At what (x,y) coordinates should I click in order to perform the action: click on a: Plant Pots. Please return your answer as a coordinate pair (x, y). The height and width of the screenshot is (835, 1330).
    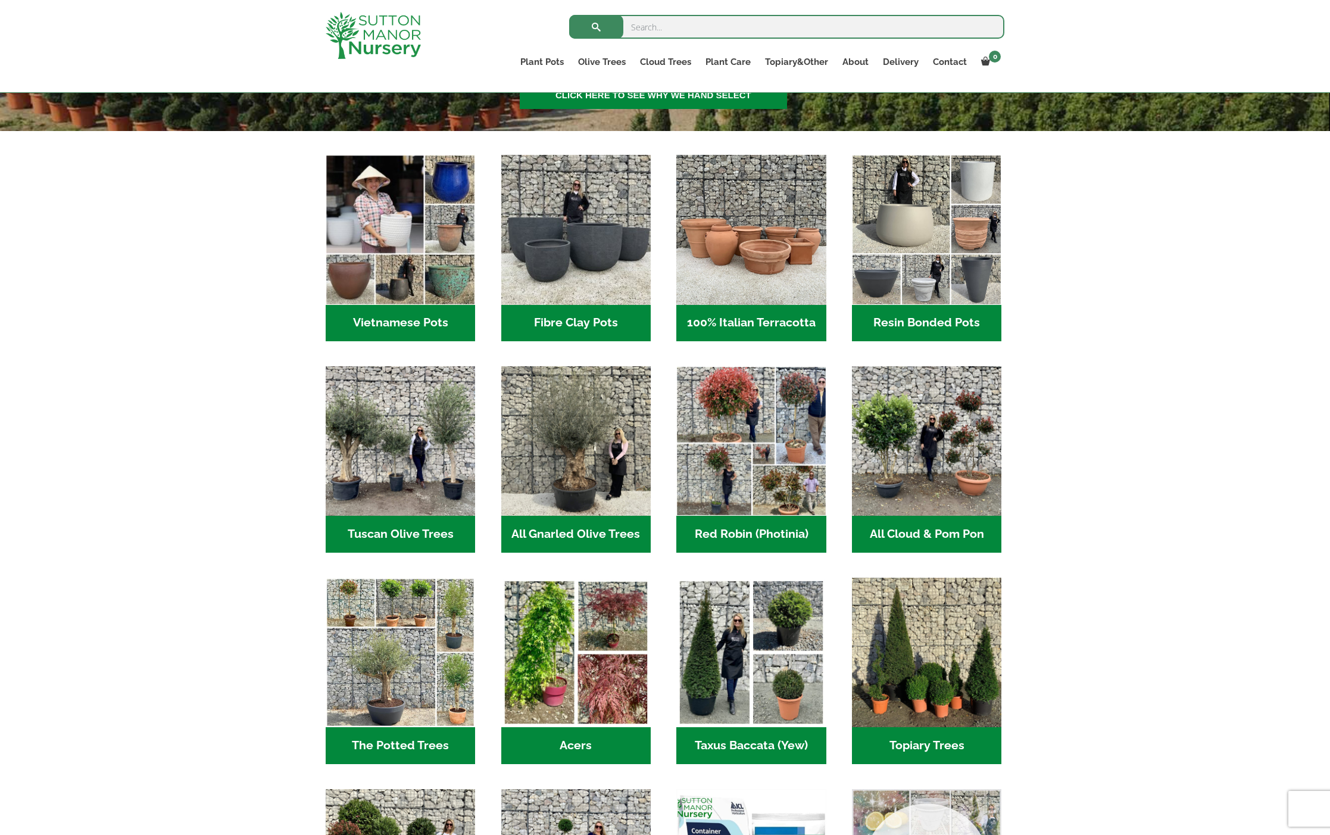
    Looking at the image, I should click on (542, 62).